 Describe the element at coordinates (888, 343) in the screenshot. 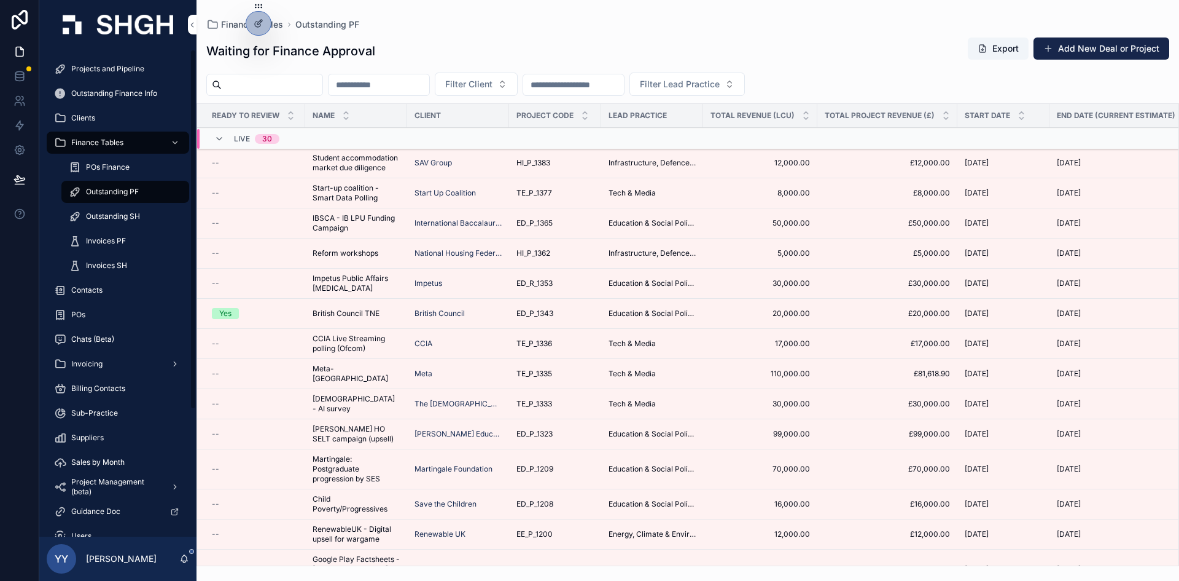

I see `a: £17,000.00` at that location.